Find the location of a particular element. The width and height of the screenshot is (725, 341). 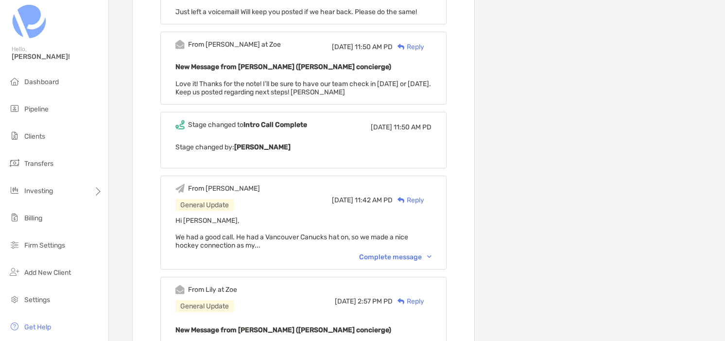

img: firm-settings icon is located at coordinates (15, 244).